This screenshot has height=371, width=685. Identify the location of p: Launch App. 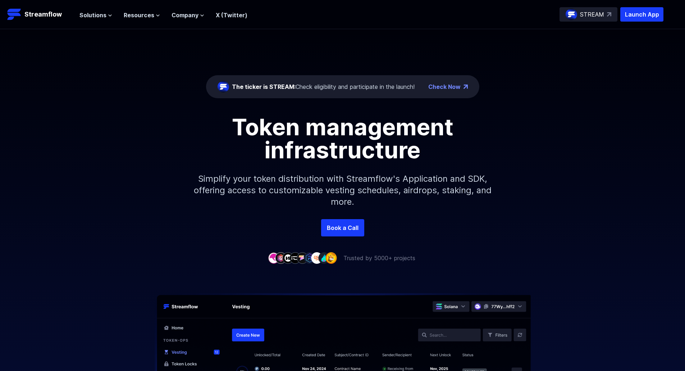
(642, 14).